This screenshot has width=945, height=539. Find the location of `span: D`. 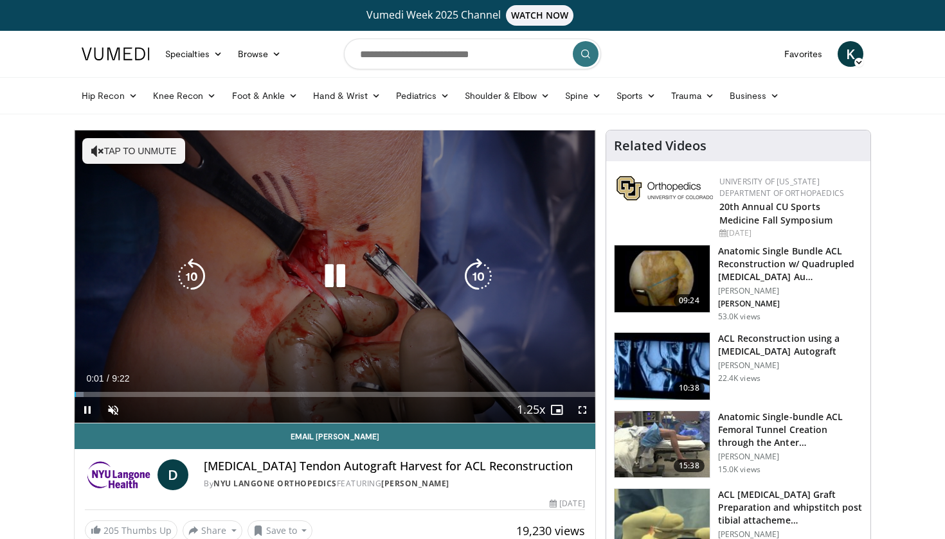

span: D is located at coordinates (173, 475).